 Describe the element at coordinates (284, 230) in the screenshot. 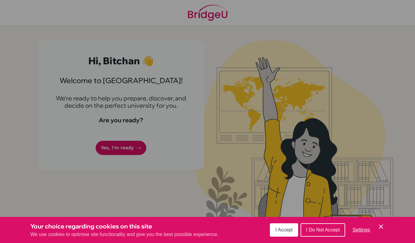

I see `button: I Accept` at that location.